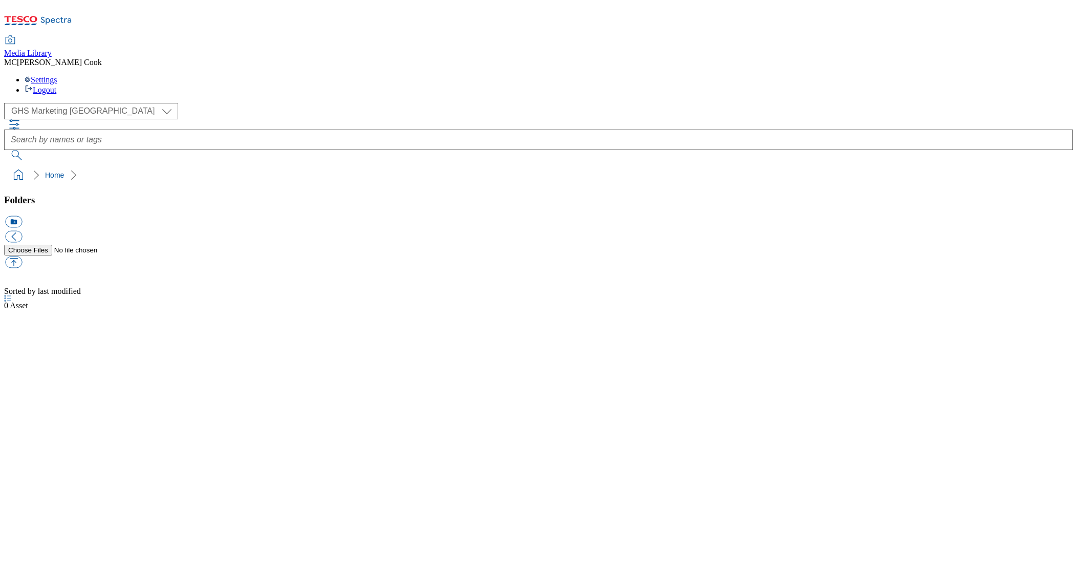 The height and width of the screenshot is (575, 1077). I want to click on a: home, so click(18, 175).